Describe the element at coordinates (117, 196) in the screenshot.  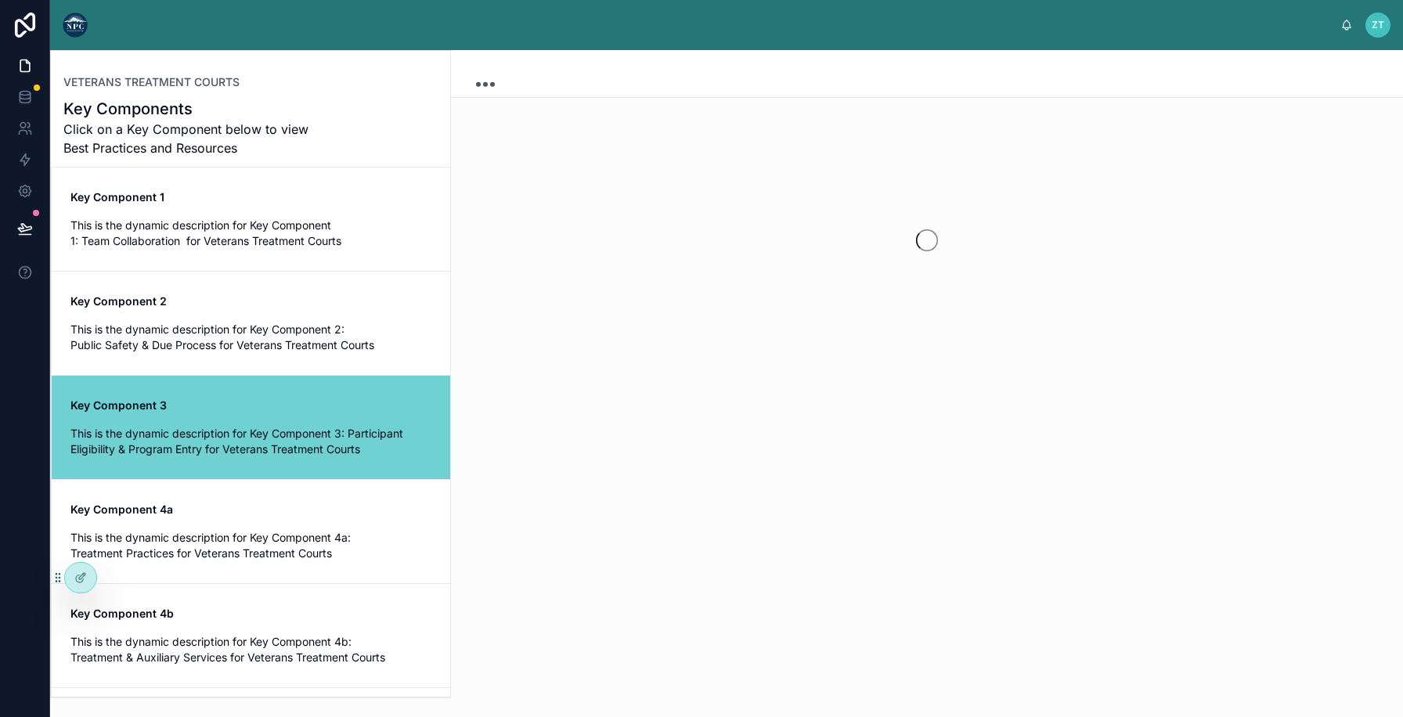
I see `strong: Key Component 1` at that location.